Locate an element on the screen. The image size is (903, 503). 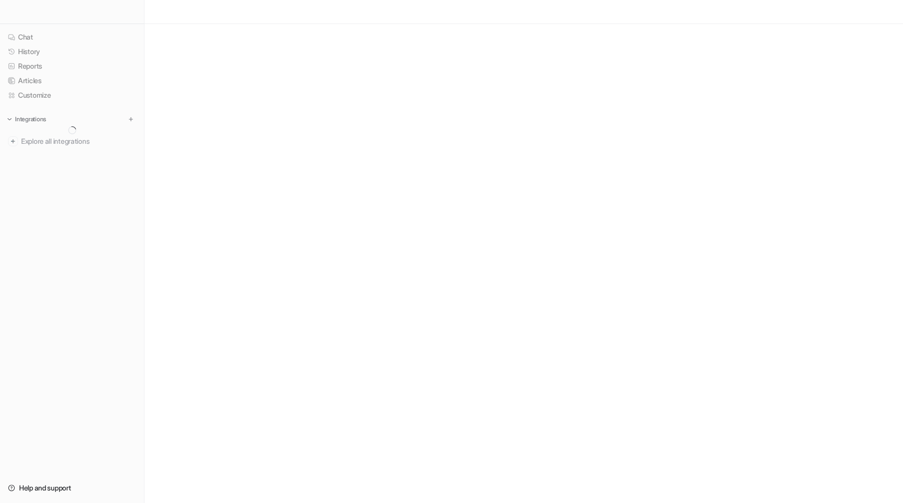
button: Integrations is located at coordinates (27, 119).